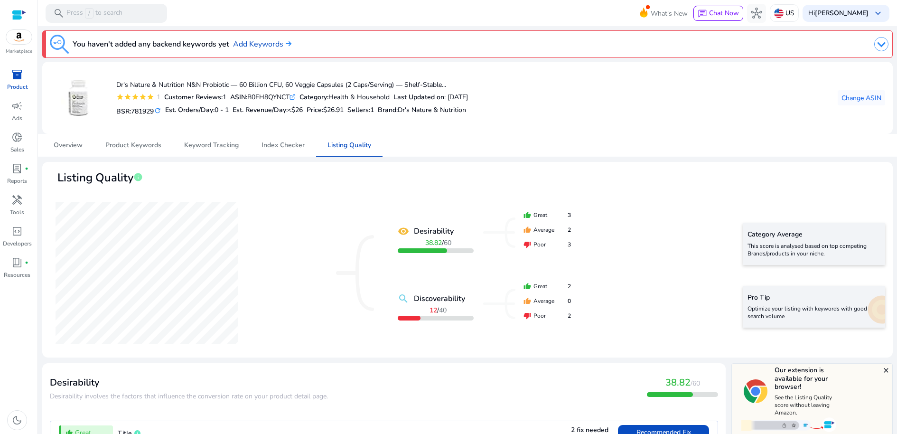  Describe the element at coordinates (27, 168) in the screenshot. I see `span: fiber_manual_record` at that location.